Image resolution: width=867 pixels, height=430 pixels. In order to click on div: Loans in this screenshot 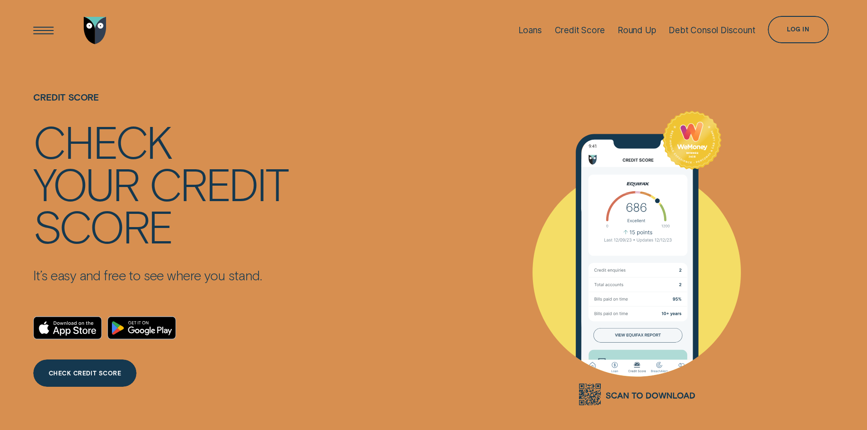, I will do `click(530, 30)`.